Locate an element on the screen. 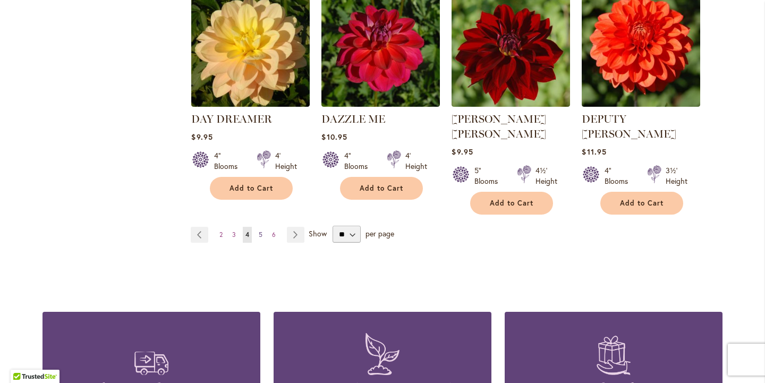 Image resolution: width=765 pixels, height=383 pixels. a: 2 is located at coordinates (221, 235).